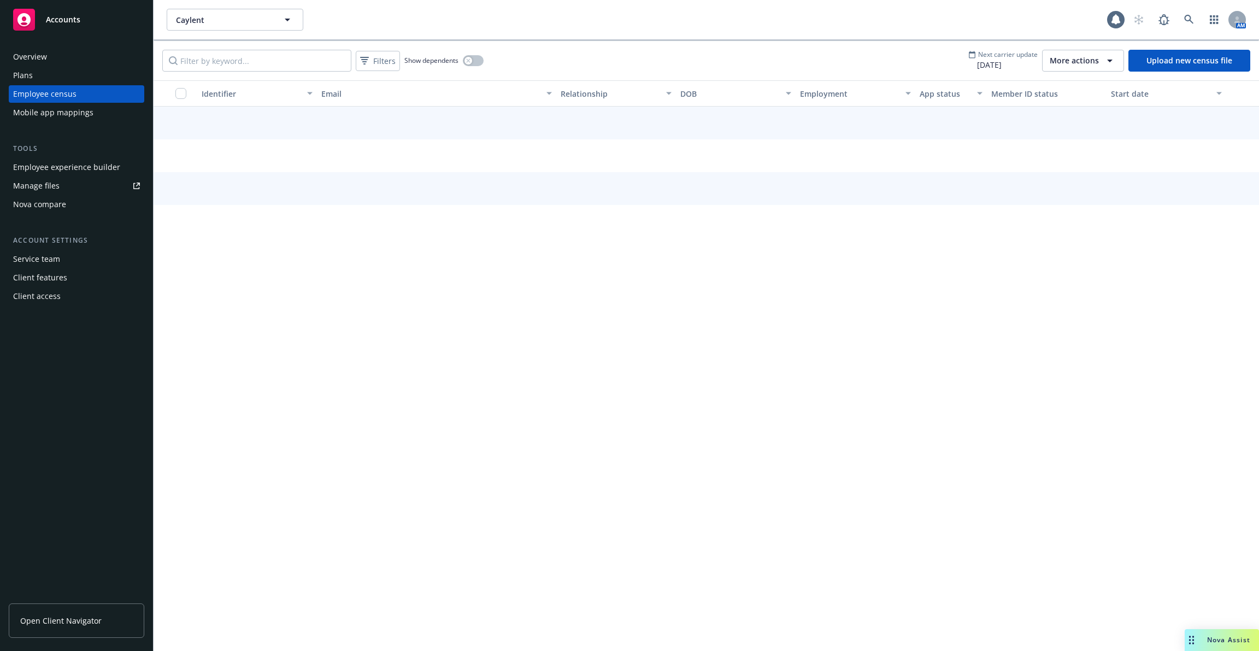  What do you see at coordinates (37, 296) in the screenshot?
I see `div: Client access` at bounding box center [37, 296].